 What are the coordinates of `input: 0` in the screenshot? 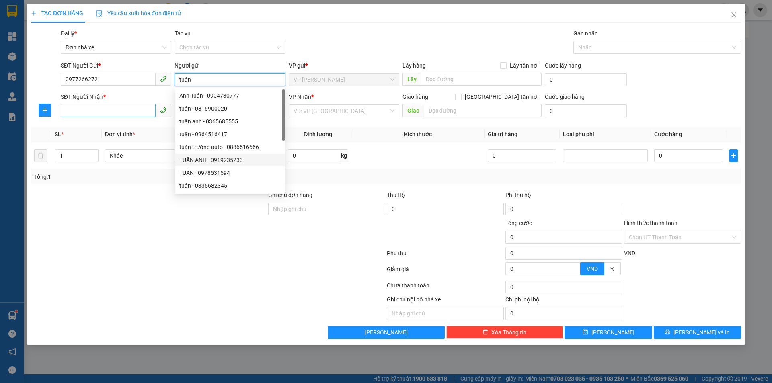 It's located at (522, 156).